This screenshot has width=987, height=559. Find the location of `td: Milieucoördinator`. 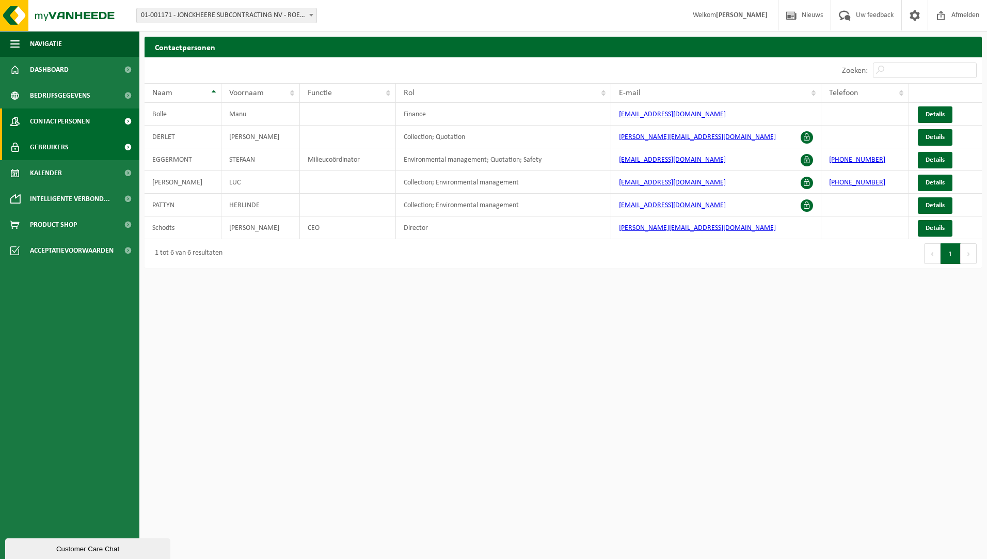

td: Milieucoördinator is located at coordinates (348, 160).